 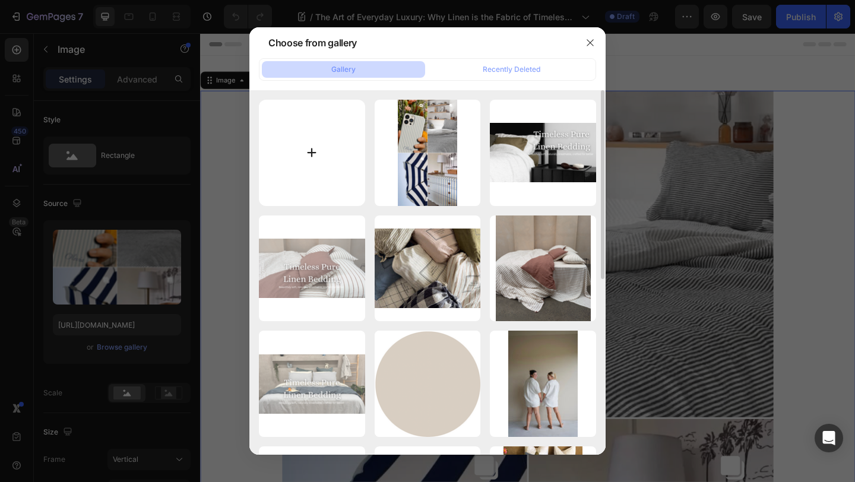 What do you see at coordinates (511, 69) in the screenshot?
I see `button: Recently Deleted` at bounding box center [511, 69].